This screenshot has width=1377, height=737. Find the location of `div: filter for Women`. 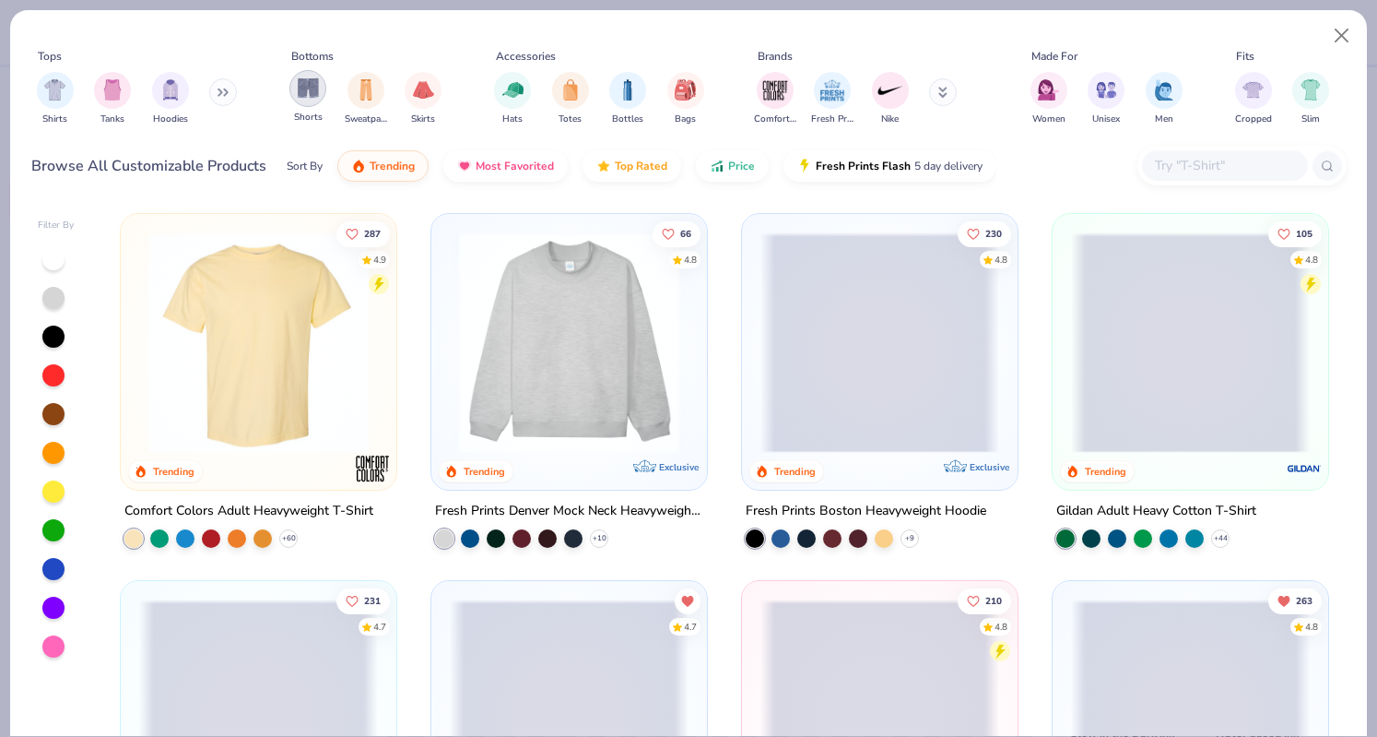

div: filter for Women is located at coordinates (1049, 99).